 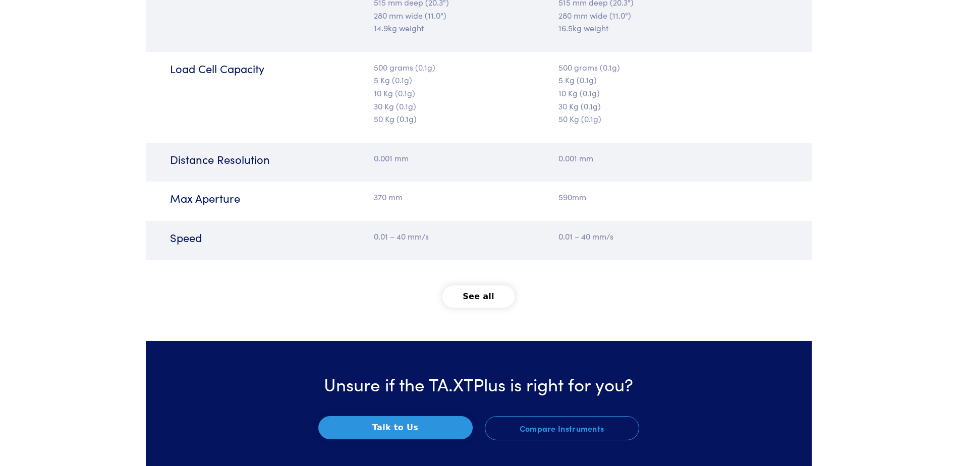 I want to click on button: See all, so click(x=478, y=297).